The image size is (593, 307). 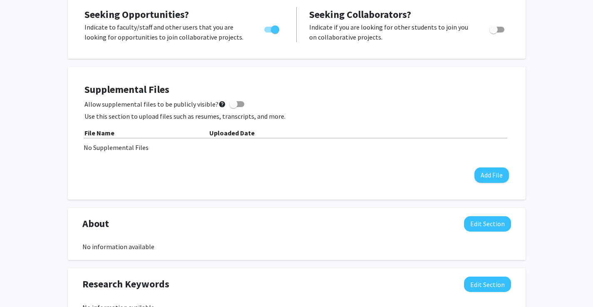 I want to click on span: Allow supplemental files to be publicly visible?, so click(x=155, y=104).